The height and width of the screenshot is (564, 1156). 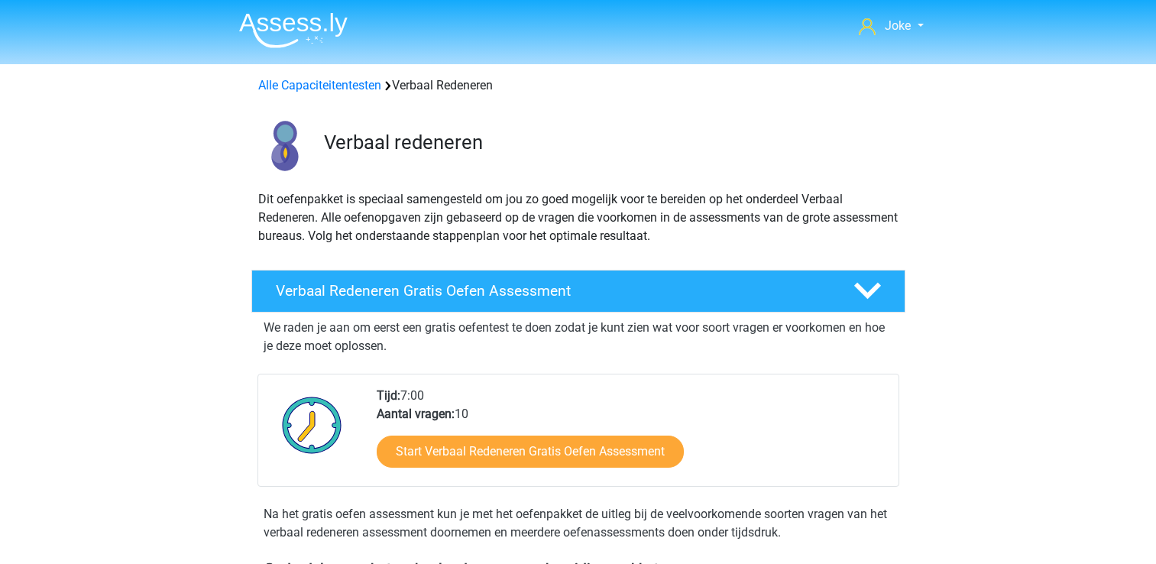 I want to click on h4: Verbaal Redeneren Gratis Oefen Assessment, so click(x=552, y=290).